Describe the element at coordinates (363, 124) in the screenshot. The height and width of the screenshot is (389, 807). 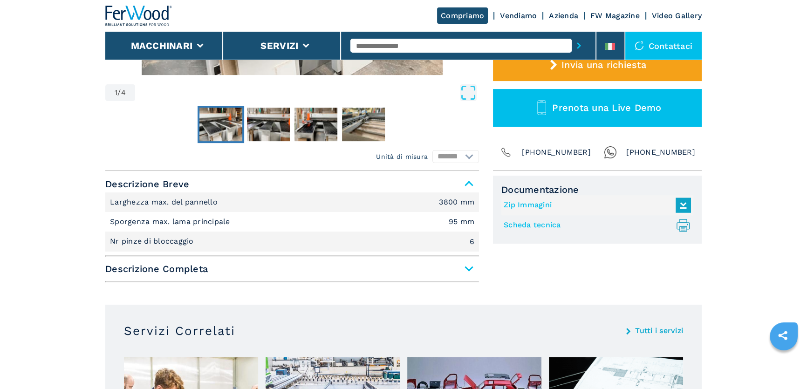
I see `button: Go to Slide 4` at that location.